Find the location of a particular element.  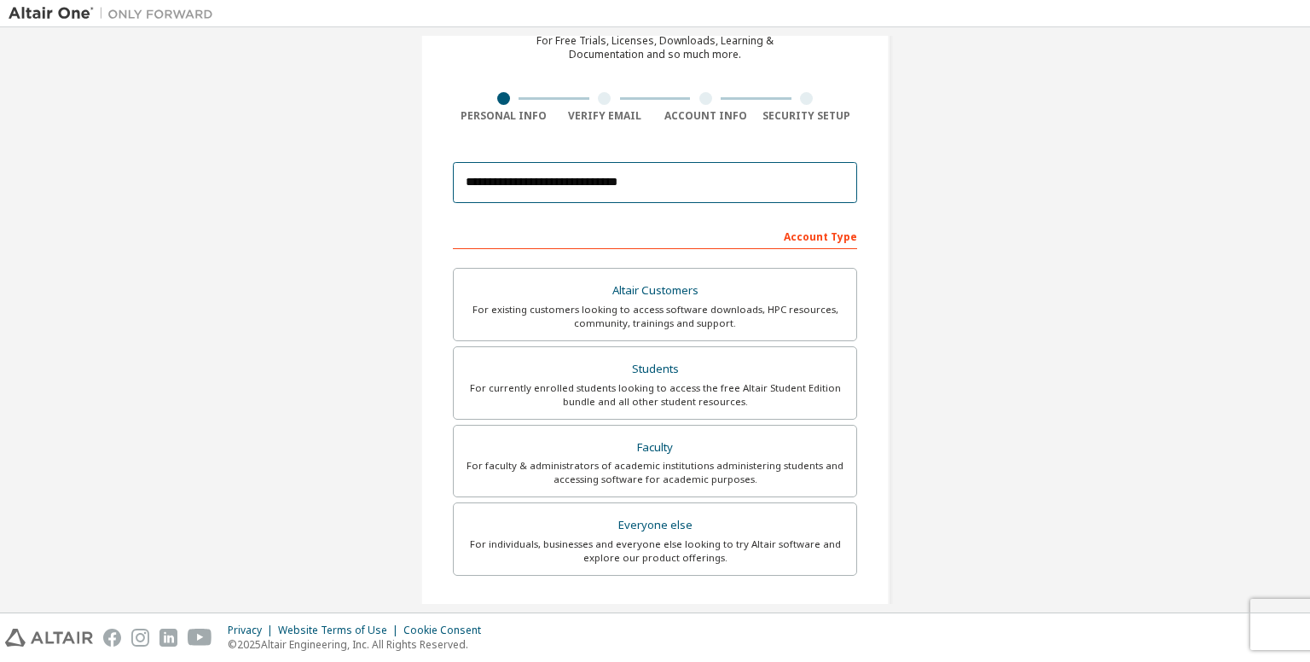

div: Account Info is located at coordinates (705, 116).